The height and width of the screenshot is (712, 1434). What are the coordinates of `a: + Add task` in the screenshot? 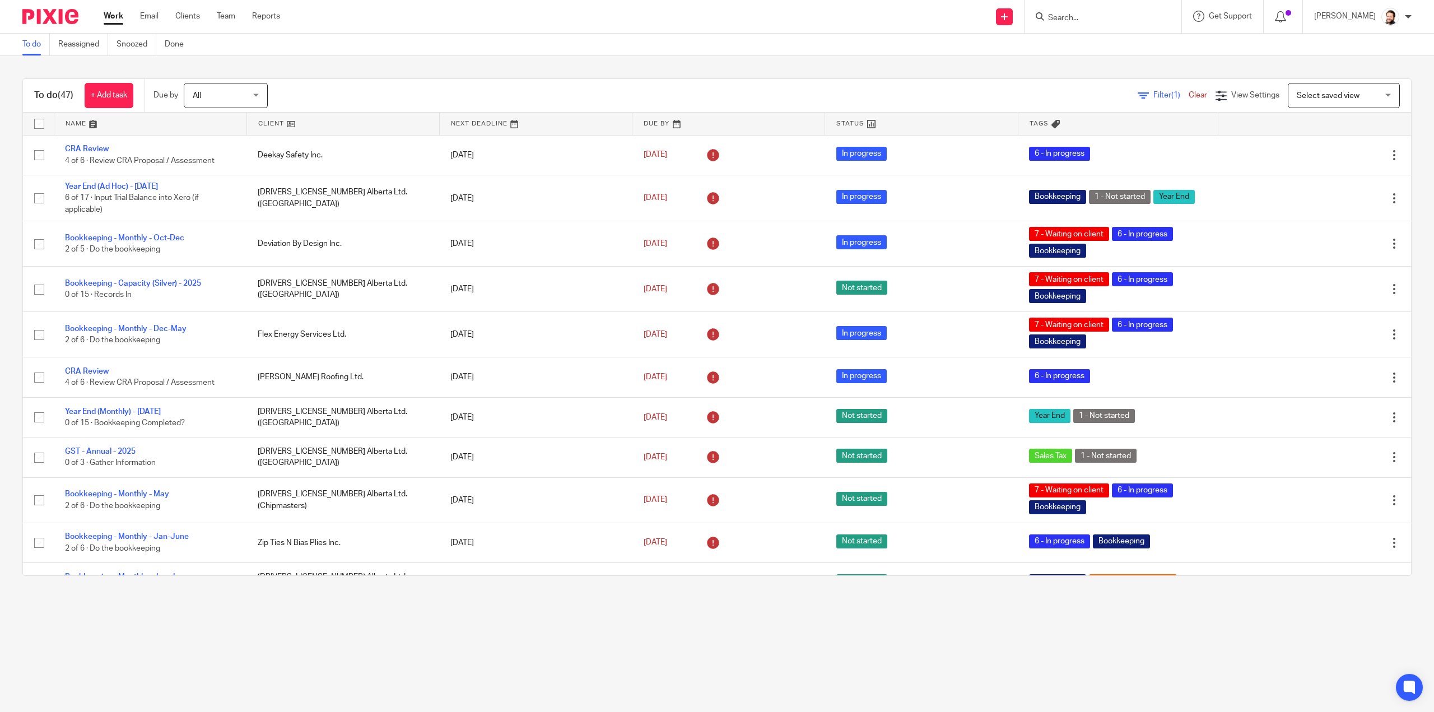 It's located at (109, 95).